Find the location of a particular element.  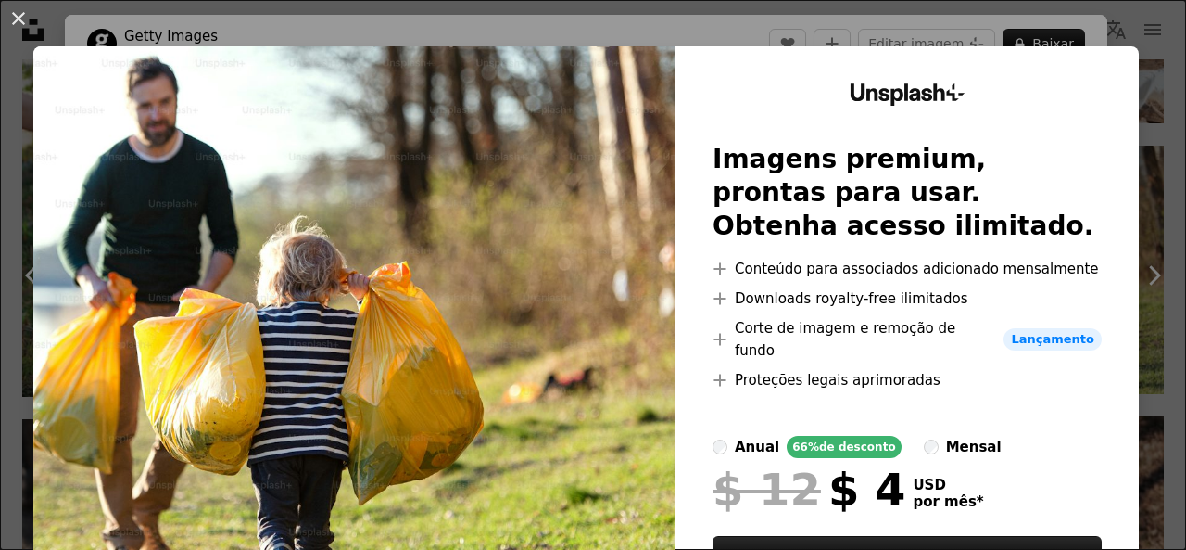

span: USD is located at coordinates (948, 485).